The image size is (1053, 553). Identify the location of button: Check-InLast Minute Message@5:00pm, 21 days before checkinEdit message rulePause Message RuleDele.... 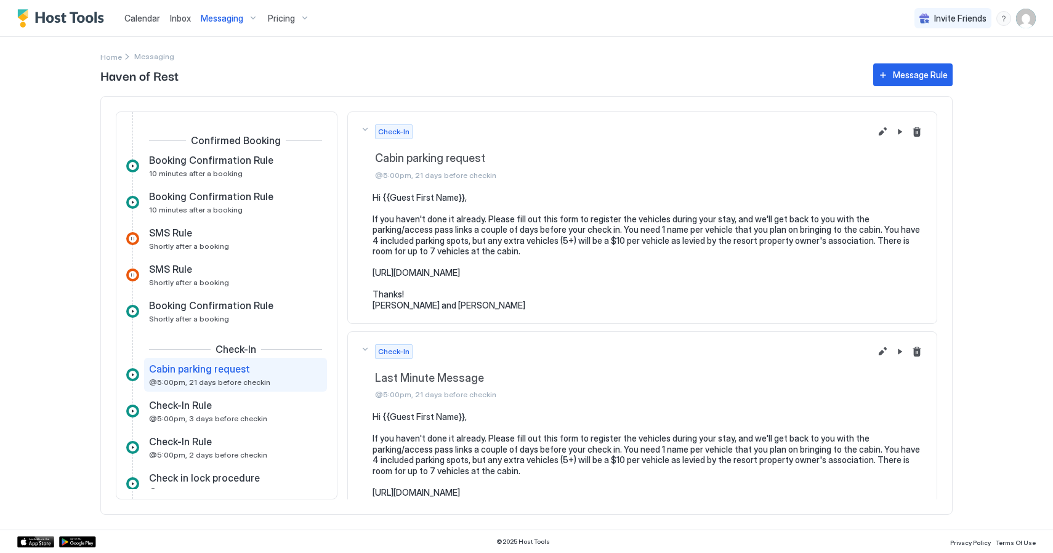
(642, 372).